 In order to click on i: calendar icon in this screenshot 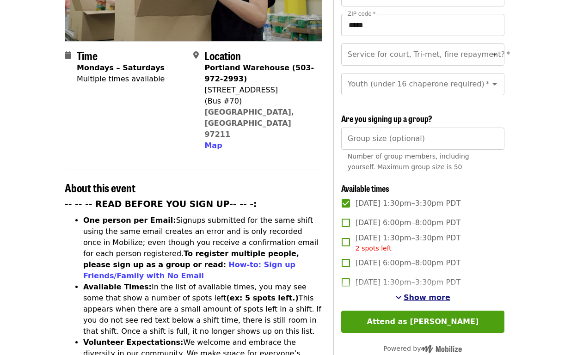, I will do `click(68, 55)`.